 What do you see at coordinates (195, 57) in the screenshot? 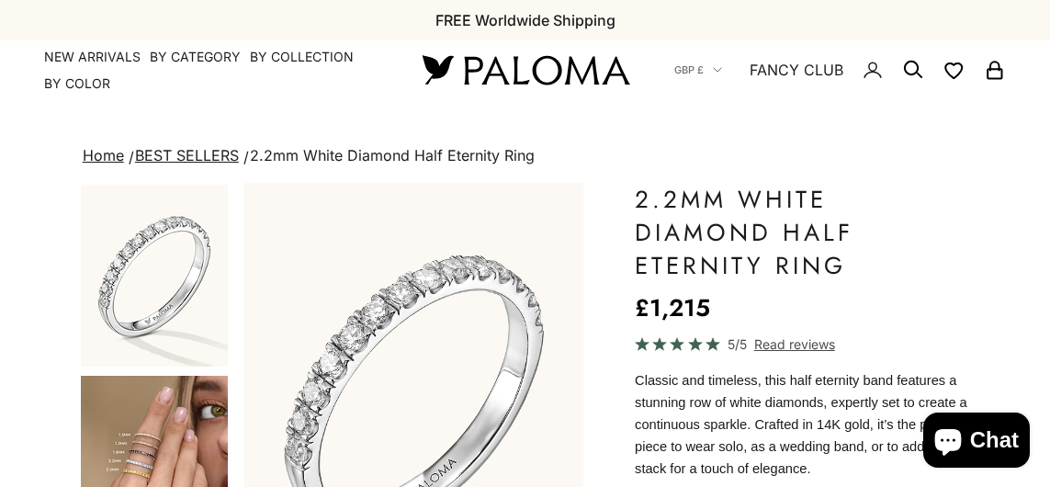
I see `summary: By Category` at bounding box center [195, 57].